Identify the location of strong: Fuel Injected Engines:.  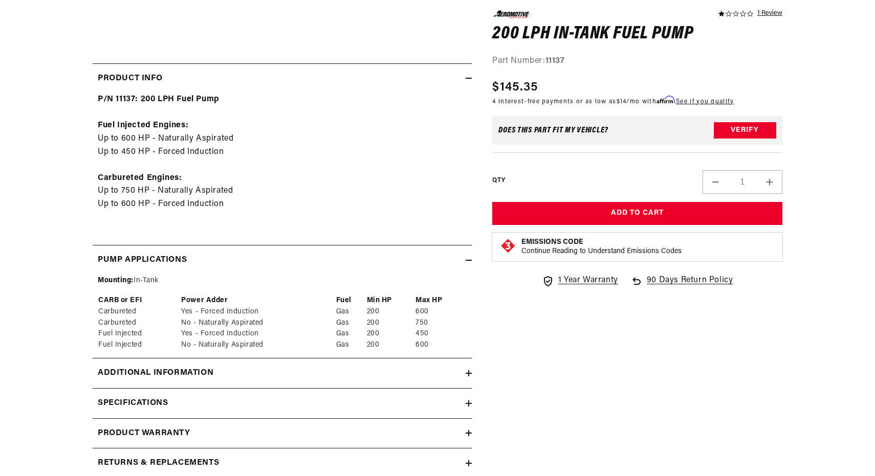
(143, 125).